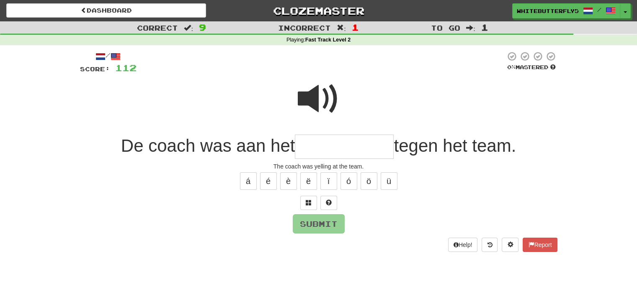  What do you see at coordinates (289, 181) in the screenshot?
I see `button: è` at bounding box center [289, 181].